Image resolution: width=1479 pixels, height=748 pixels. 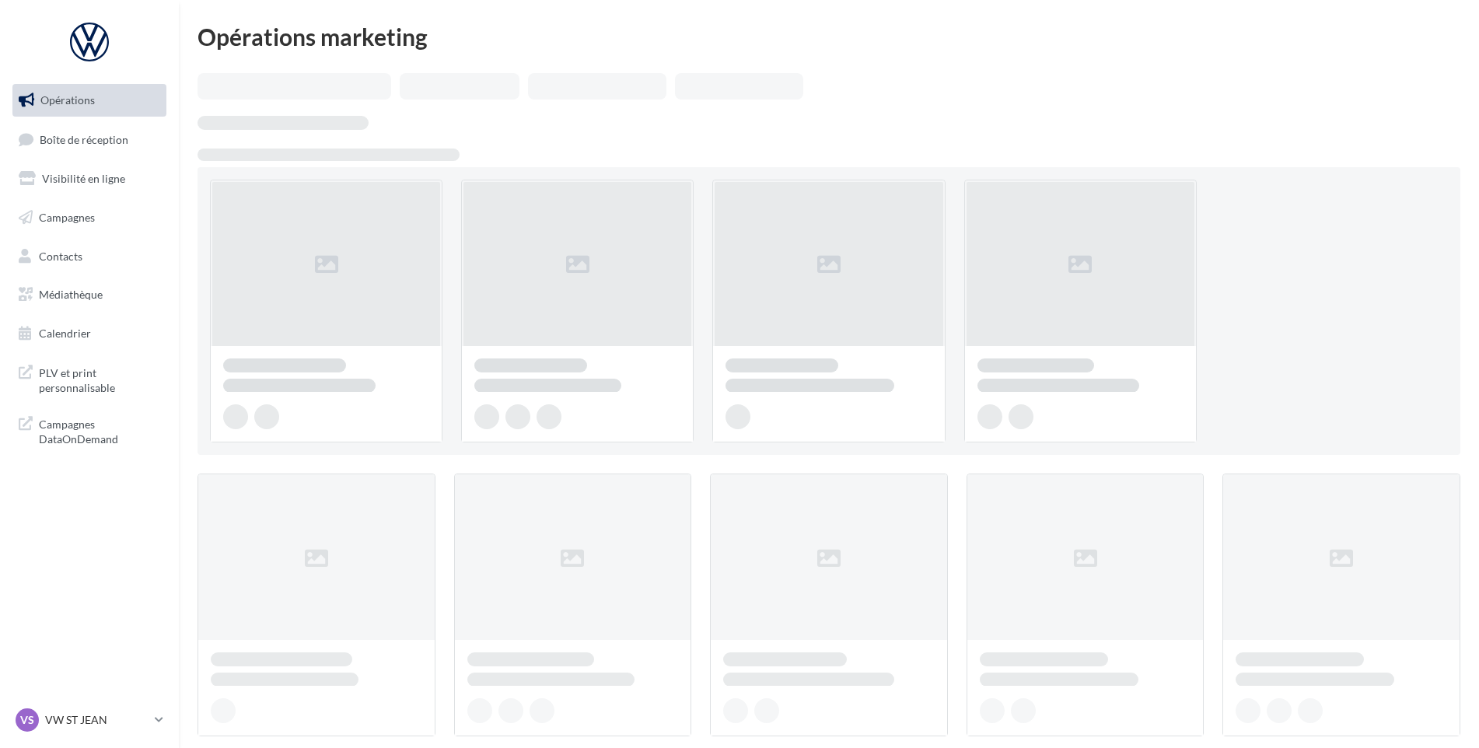 What do you see at coordinates (829, 37) in the screenshot?
I see `div: Opérations marketing` at bounding box center [829, 37].